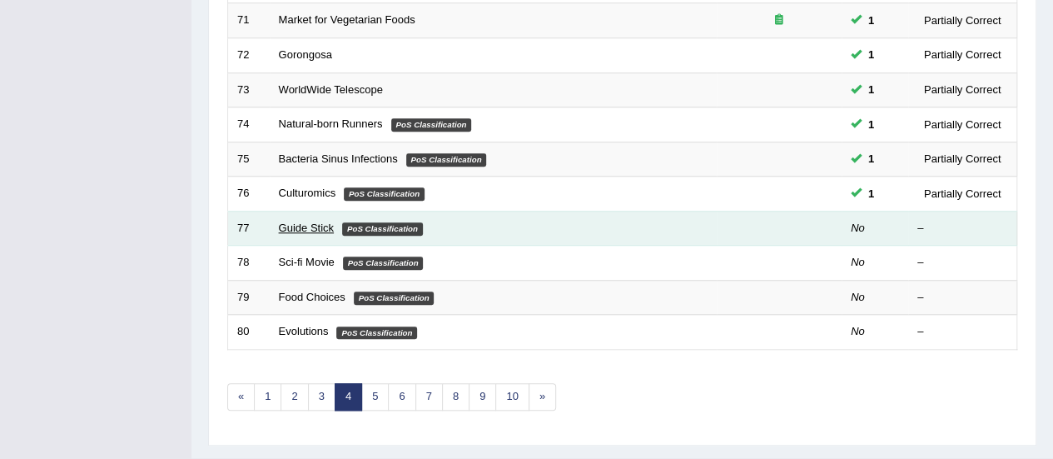  Describe the element at coordinates (249, 332) in the screenshot. I see `td: 80` at that location.